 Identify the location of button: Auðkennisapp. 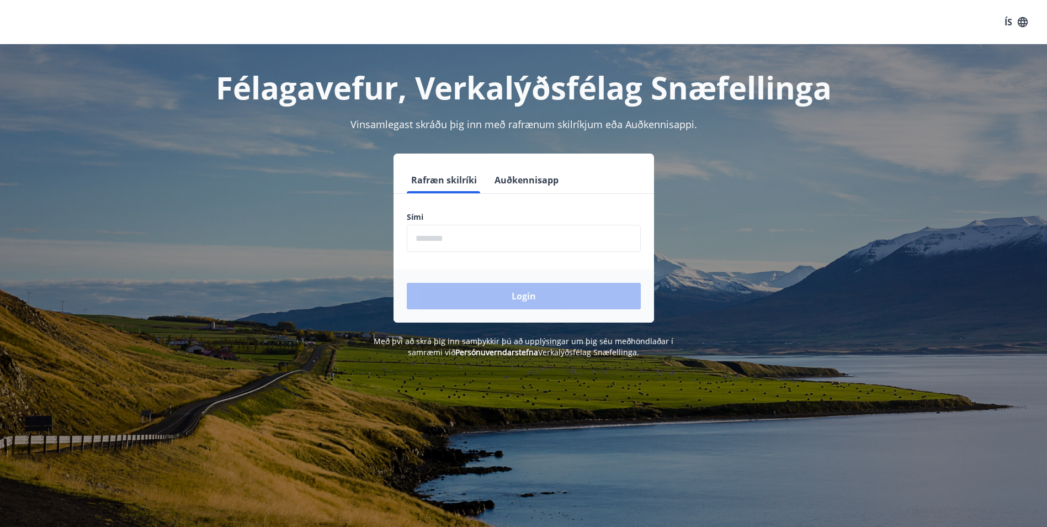
(527, 180).